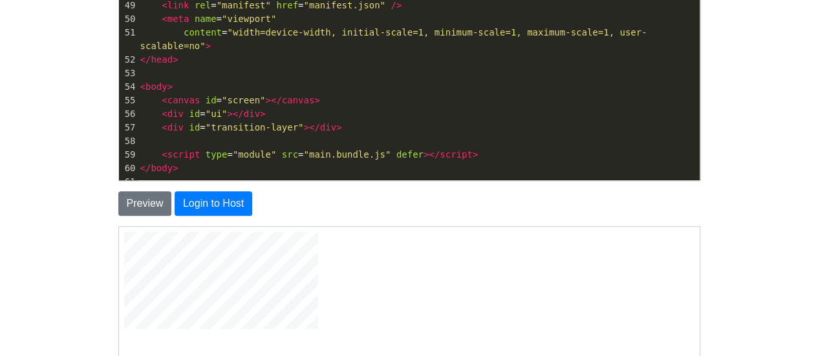 The height and width of the screenshot is (356, 818). Describe the element at coordinates (128, 182) in the screenshot. I see `div: 61` at that location.